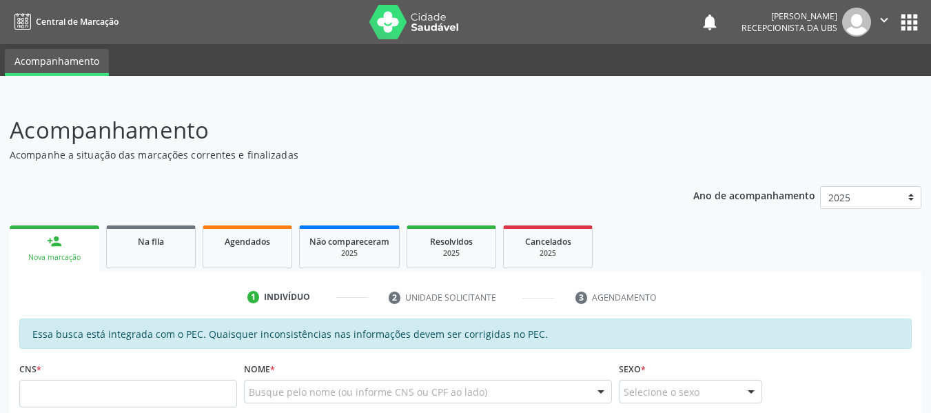 The image size is (931, 413). Describe the element at coordinates (151, 241) in the screenshot. I see `span: Na fila` at that location.